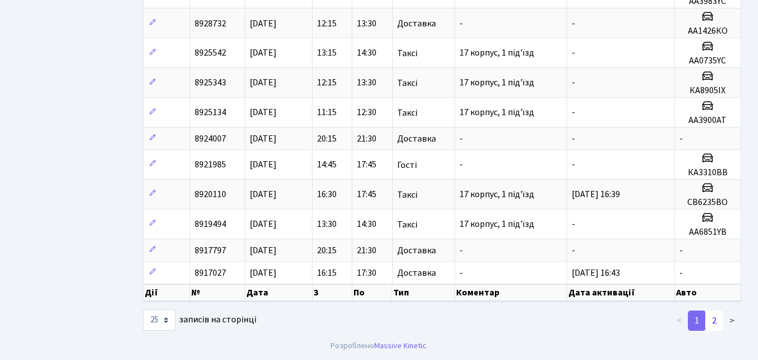  I want to click on a: Massive Kinetic, so click(400, 345).